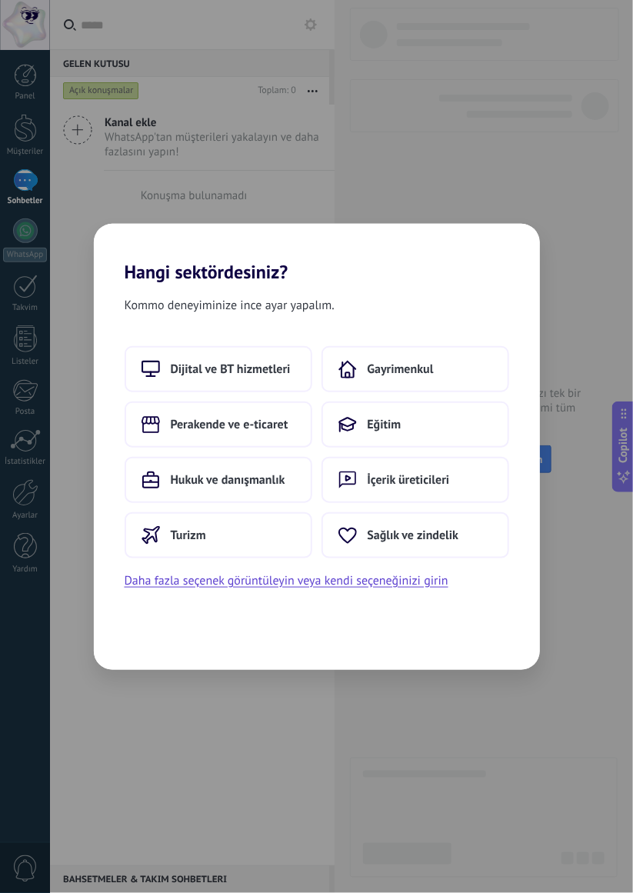 This screenshot has width=633, height=893. What do you see at coordinates (413, 535) in the screenshot?
I see `span: Sağlık ve zindelik` at bounding box center [413, 535].